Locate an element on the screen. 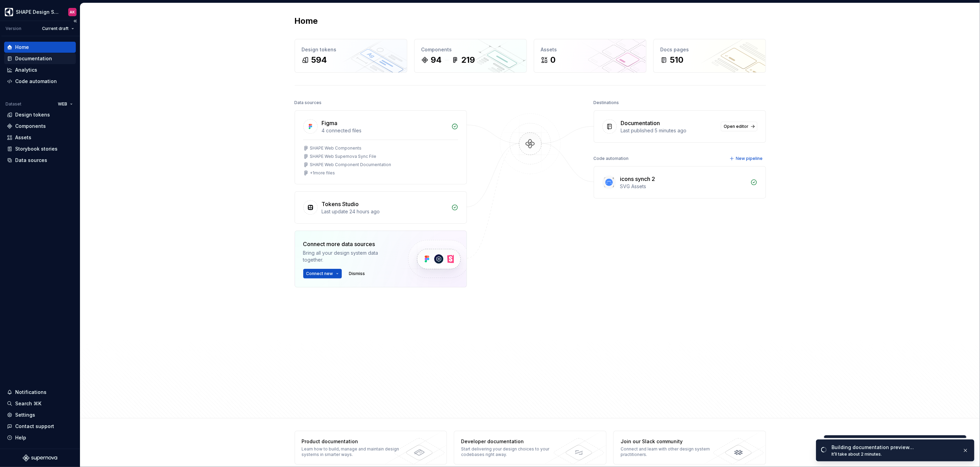 The height and width of the screenshot is (467, 980). button: WEB is located at coordinates (65, 104).